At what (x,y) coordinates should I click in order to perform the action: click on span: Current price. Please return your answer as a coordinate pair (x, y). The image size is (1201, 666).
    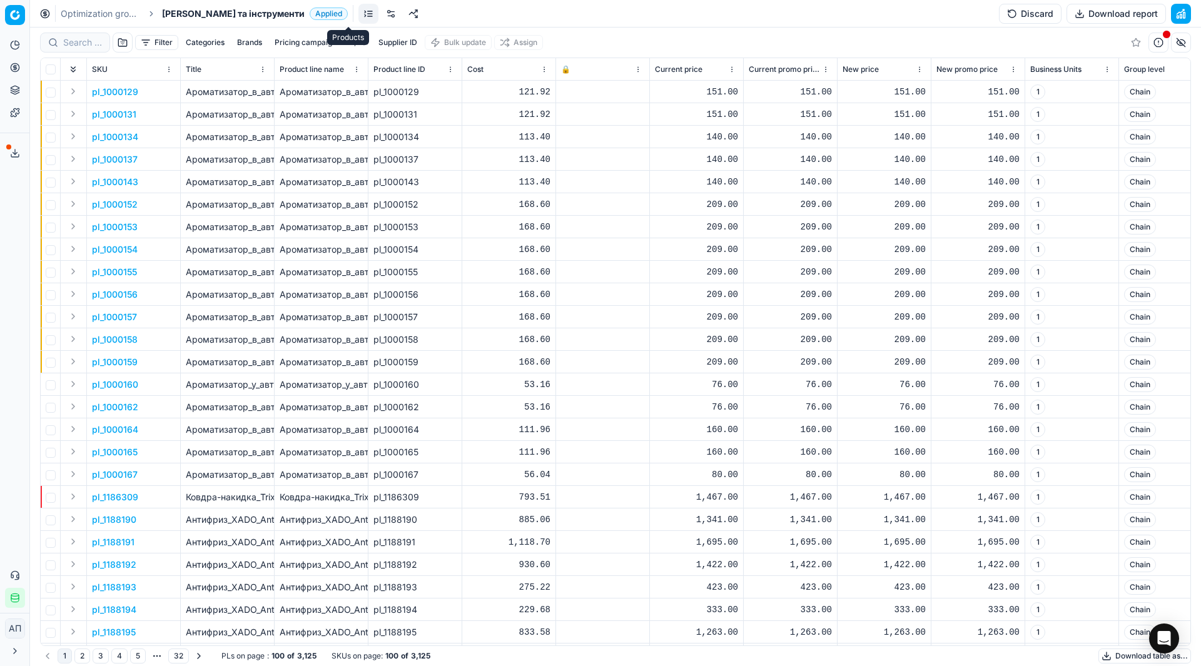
    Looking at the image, I should click on (679, 69).